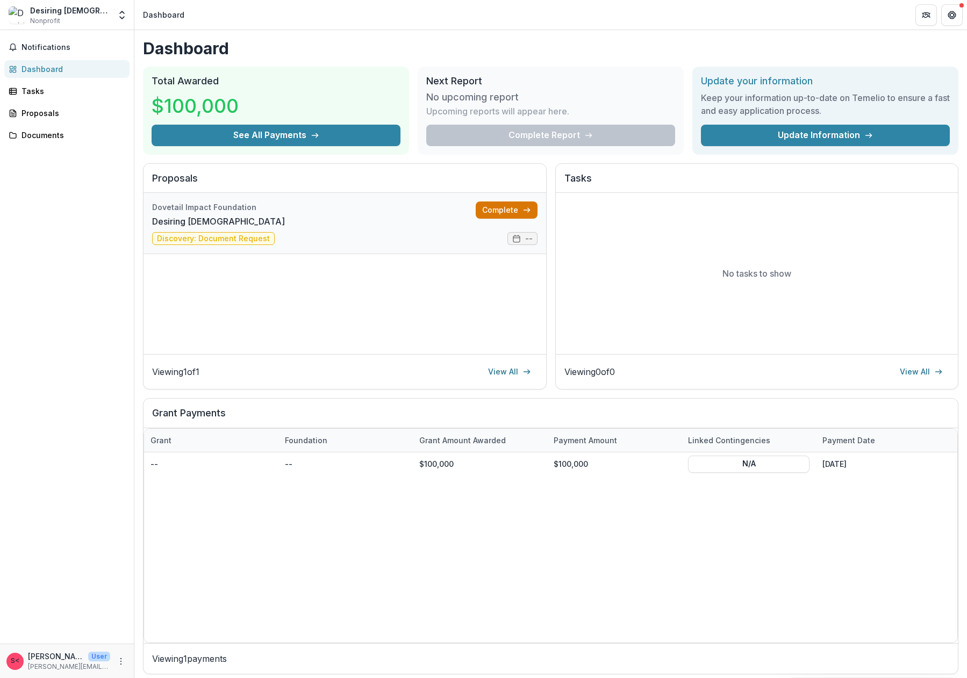 Image resolution: width=967 pixels, height=678 pixels. Describe the element at coordinates (756, 273) in the screenshot. I see `p: No tasks to show` at that location.